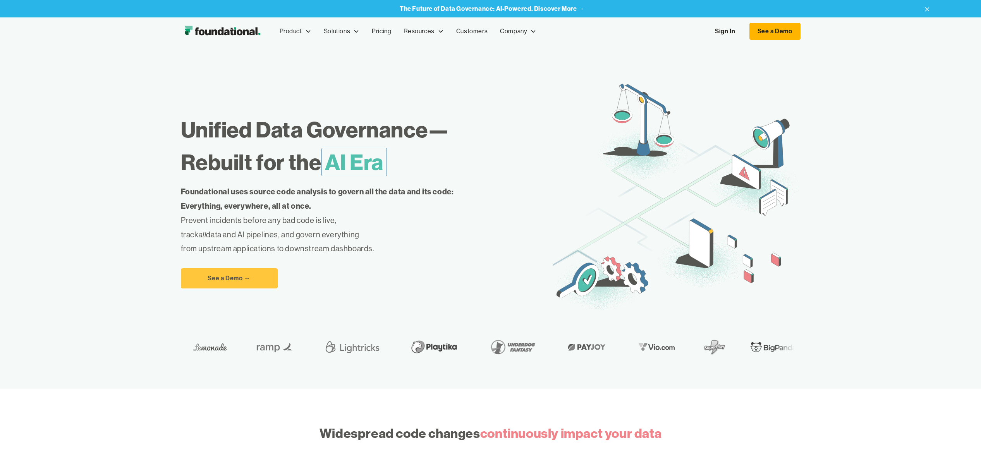  What do you see at coordinates (222, 31) in the screenshot?
I see `img: Foundational Logo` at bounding box center [222, 31].